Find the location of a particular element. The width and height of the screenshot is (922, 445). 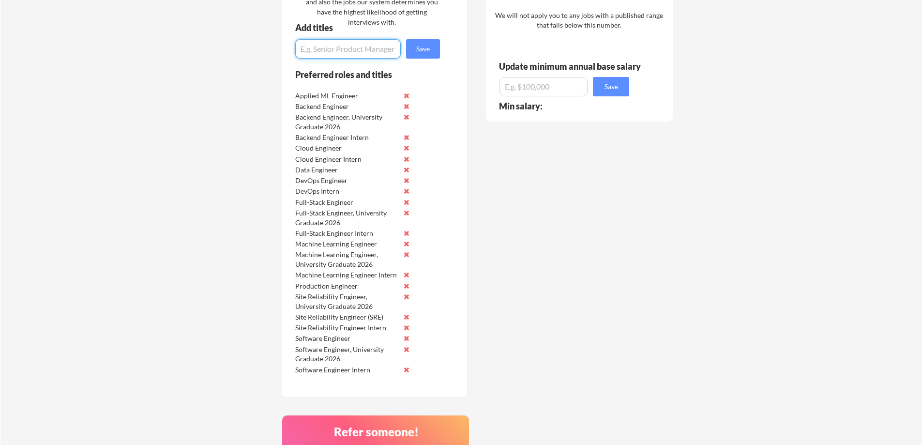

input: E.g. $100,000 is located at coordinates (543, 87).